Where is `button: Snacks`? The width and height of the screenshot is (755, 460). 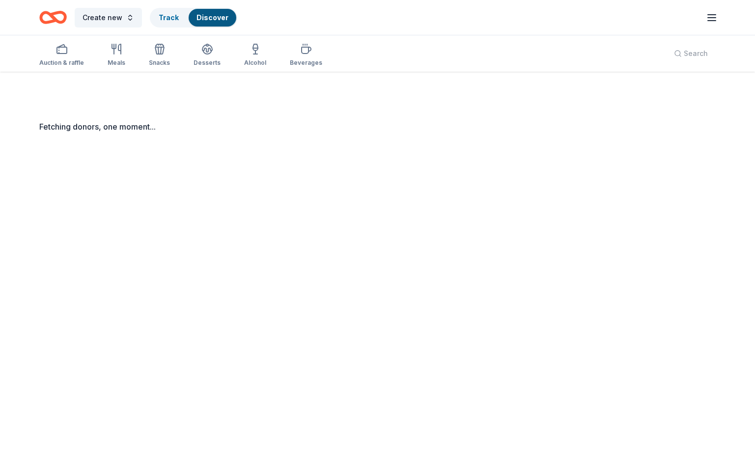 button: Snacks is located at coordinates (159, 56).